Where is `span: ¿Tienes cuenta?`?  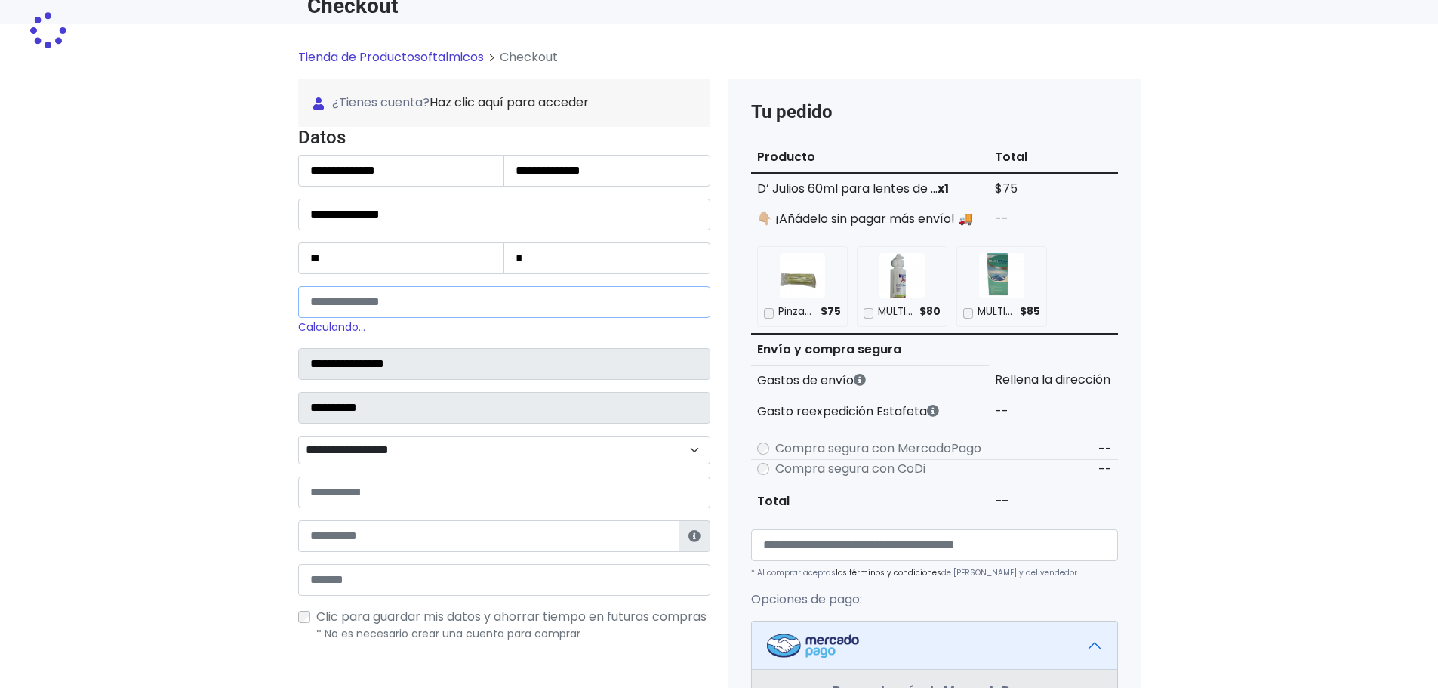 span: ¿Tienes cuenta? is located at coordinates (504, 103).